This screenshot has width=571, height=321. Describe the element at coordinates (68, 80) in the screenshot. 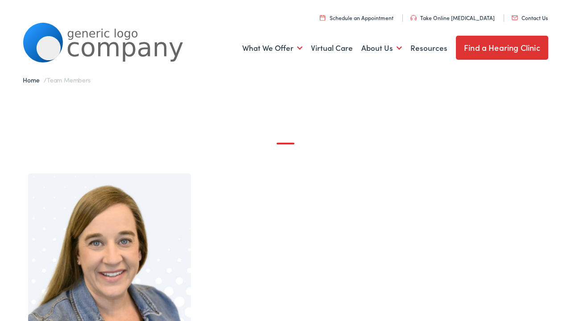

I see `span: Team Members` at that location.